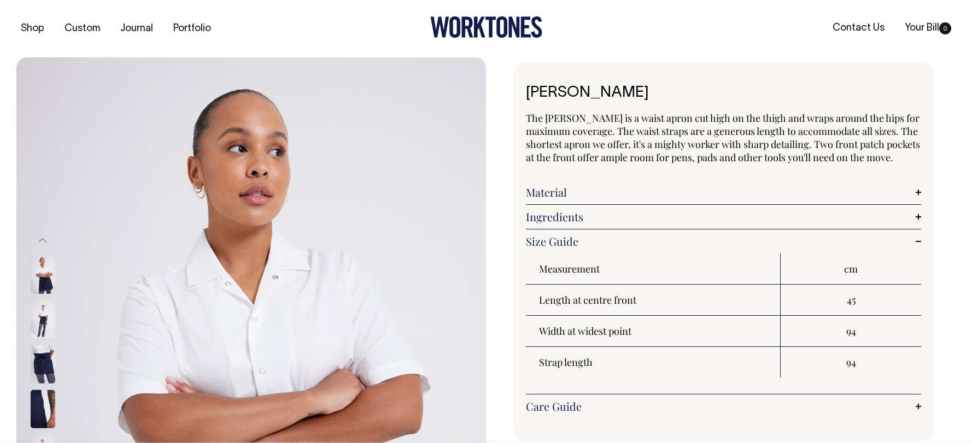 This screenshot has width=972, height=443. What do you see at coordinates (653, 362) in the screenshot?
I see `th: Strap length` at bounding box center [653, 362].